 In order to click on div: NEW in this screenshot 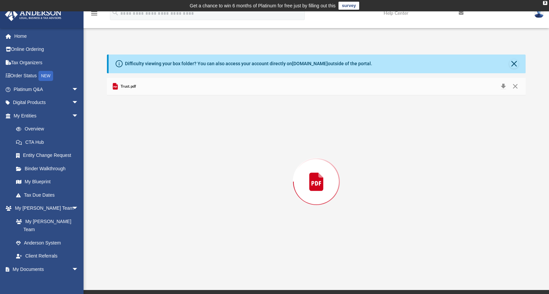, I will do `click(46, 76)`.